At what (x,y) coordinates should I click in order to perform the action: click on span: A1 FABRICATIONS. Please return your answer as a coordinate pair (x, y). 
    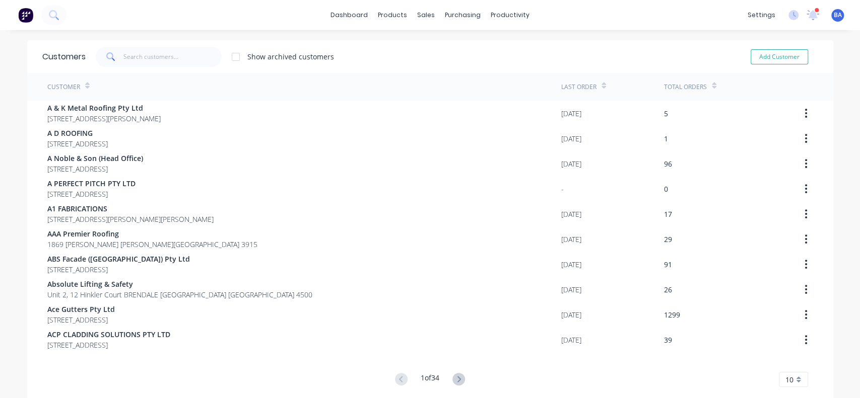
    Looking at the image, I should click on (130, 208).